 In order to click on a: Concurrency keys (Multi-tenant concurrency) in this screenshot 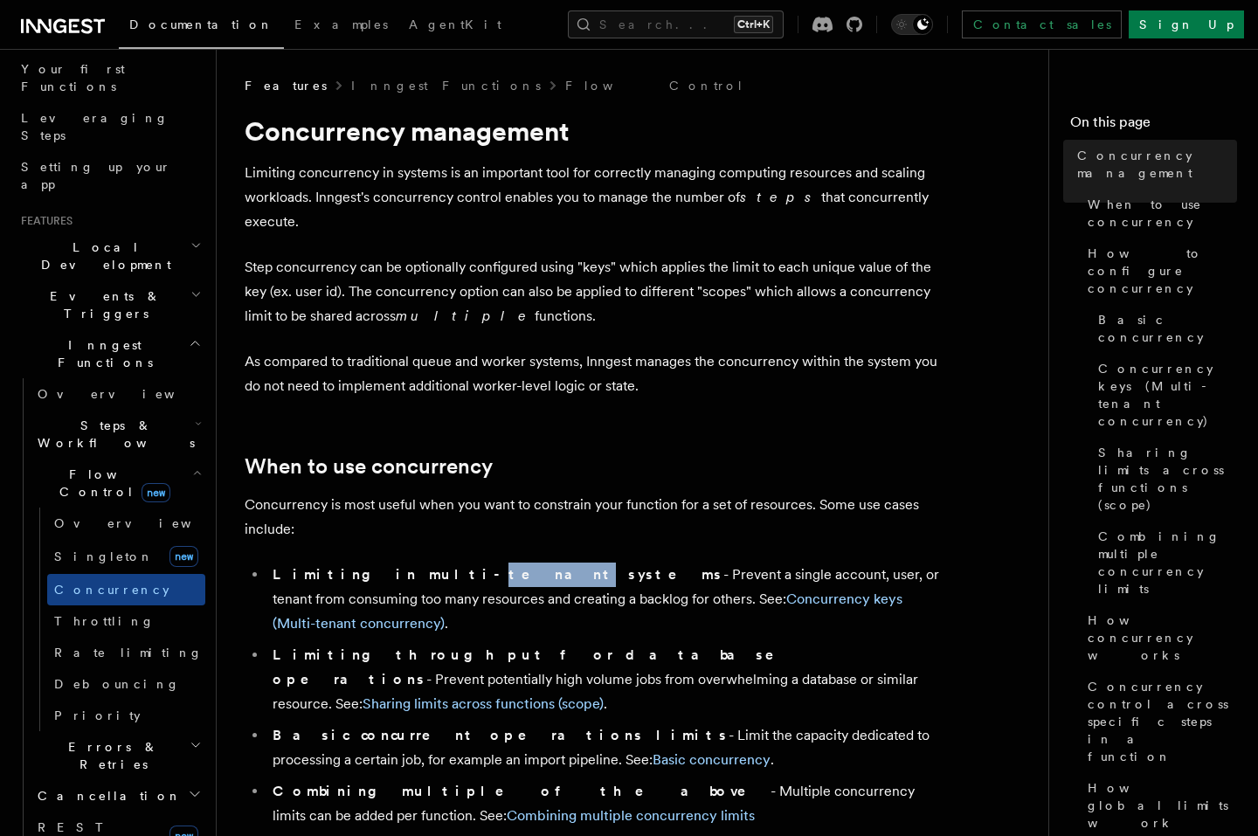, I will do `click(1164, 395)`.